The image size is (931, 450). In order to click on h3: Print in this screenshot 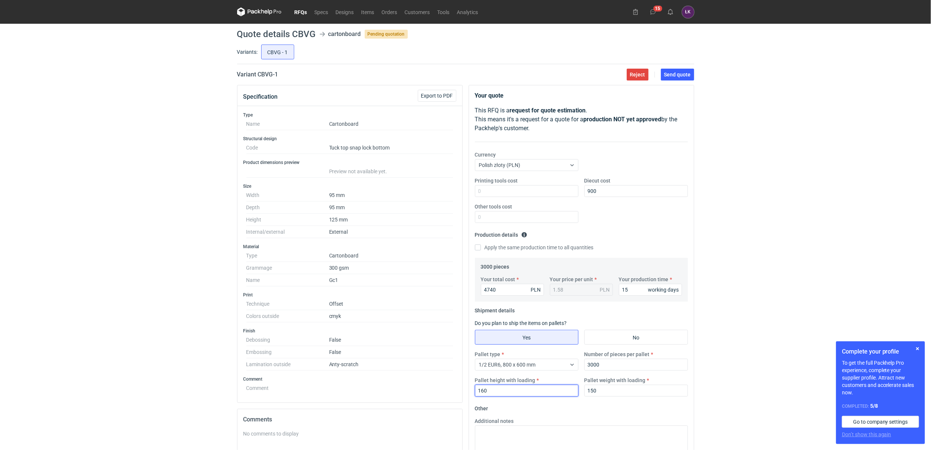, I will do `click(350, 295)`.